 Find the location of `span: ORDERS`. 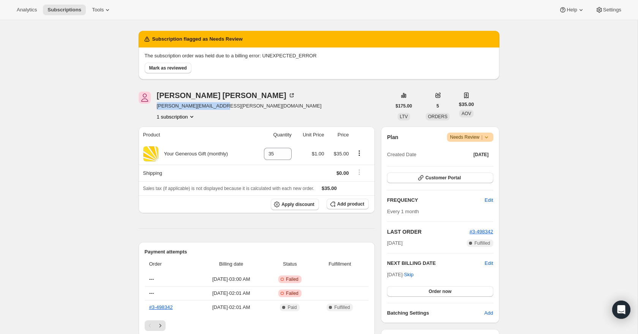

span: ORDERS is located at coordinates (437, 117).